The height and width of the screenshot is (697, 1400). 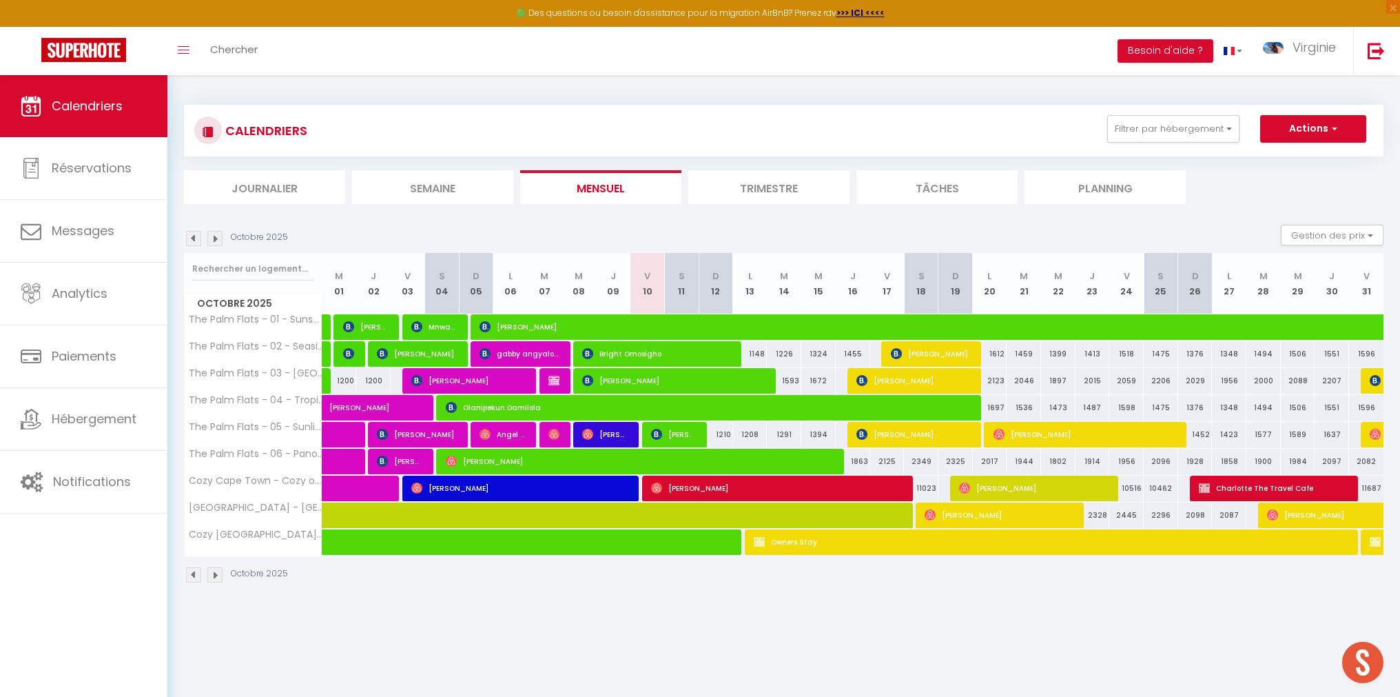 What do you see at coordinates (1264, 354) in the screenshot?
I see `div: 1494` at bounding box center [1264, 354].